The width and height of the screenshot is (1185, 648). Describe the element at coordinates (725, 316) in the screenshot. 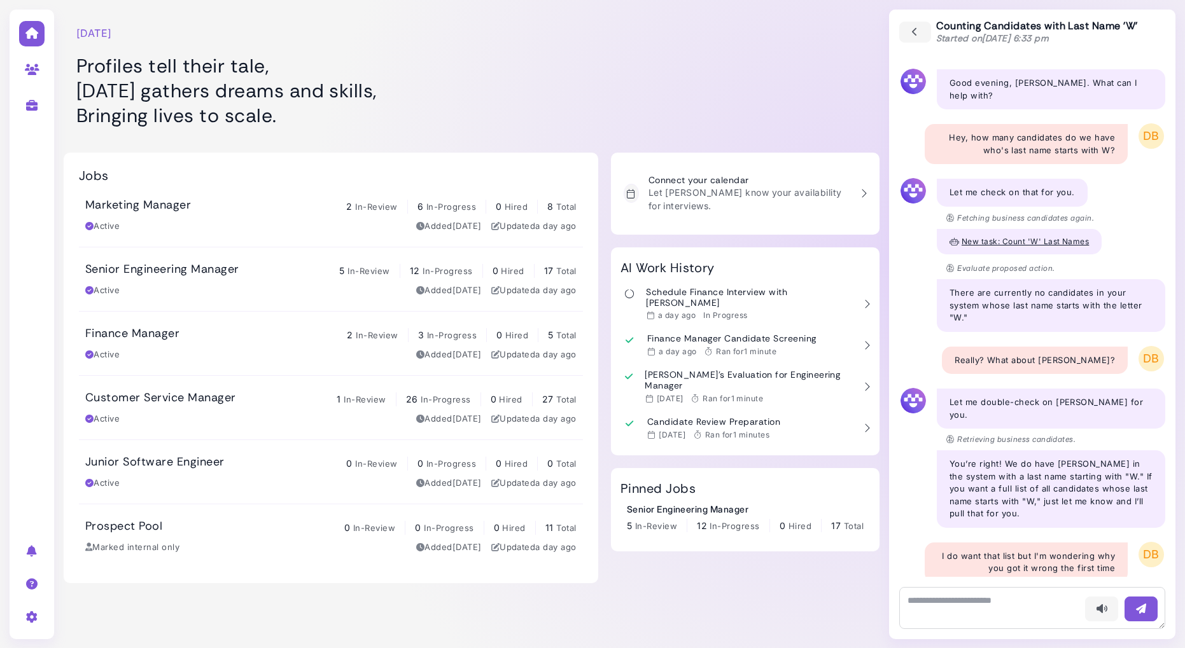

I see `div: In Progress` at that location.